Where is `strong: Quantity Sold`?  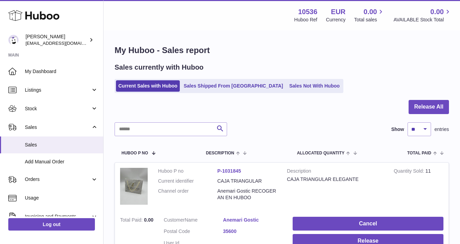
strong: Quantity Sold is located at coordinates (409, 172).